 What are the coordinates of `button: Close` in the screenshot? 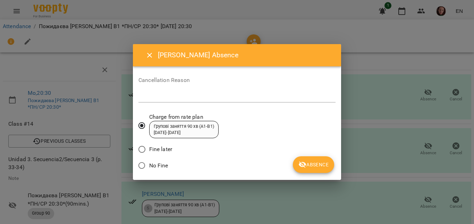 It's located at (150, 55).